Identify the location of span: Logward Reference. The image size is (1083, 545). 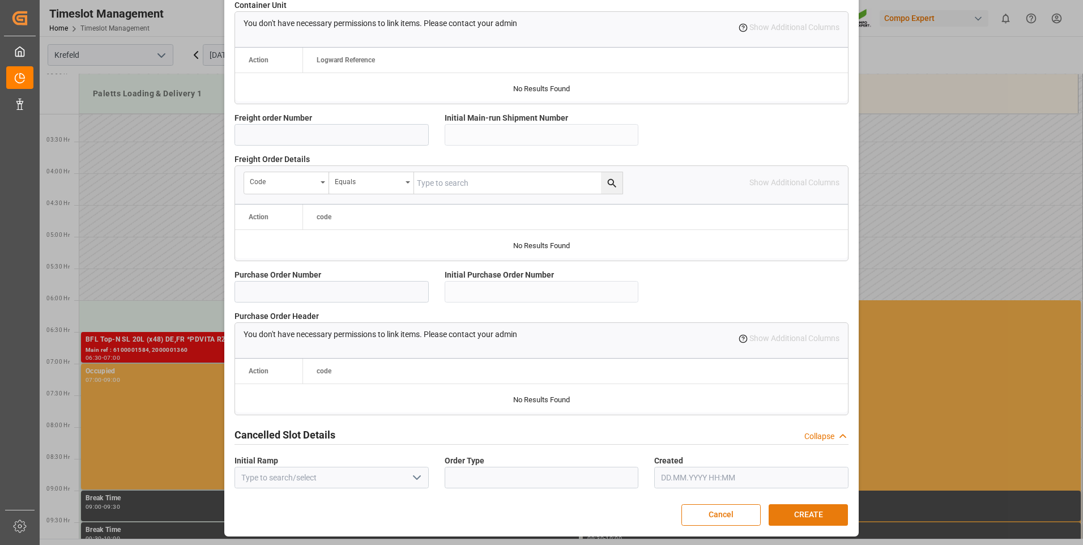
(345, 60).